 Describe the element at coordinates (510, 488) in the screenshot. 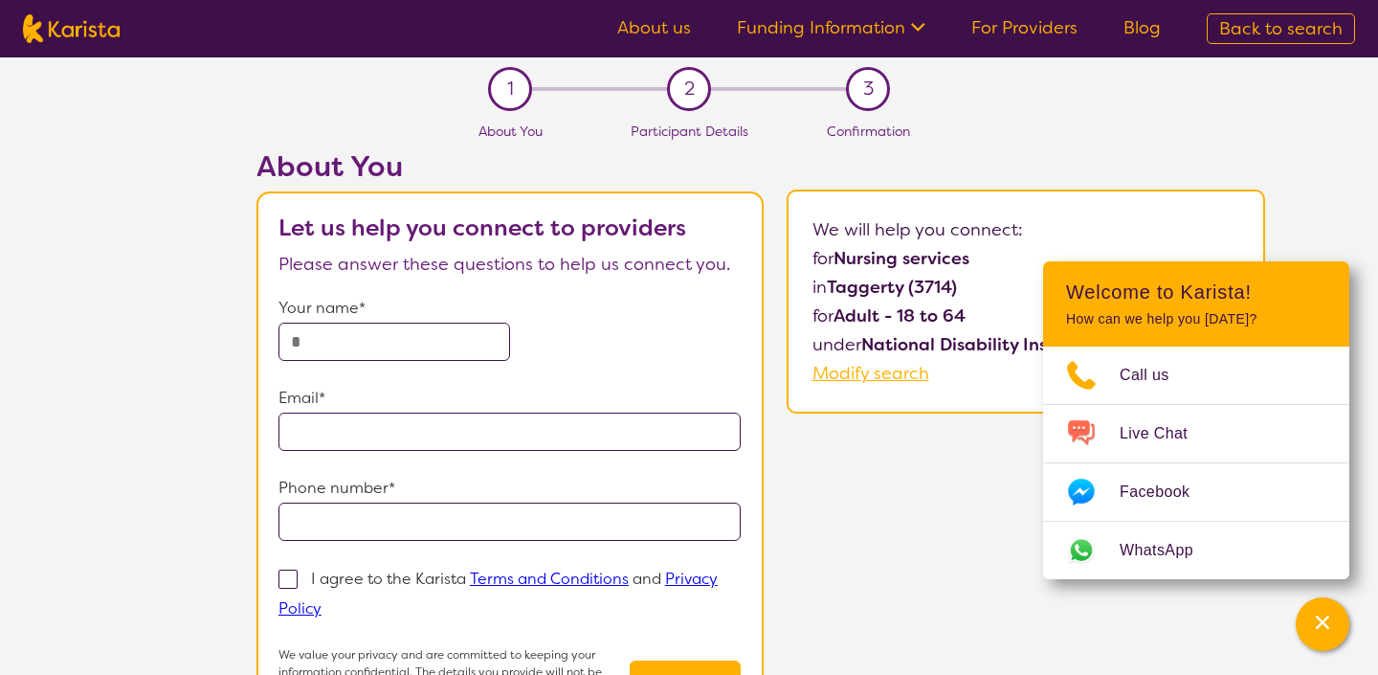

I see `p: Phone number*` at that location.